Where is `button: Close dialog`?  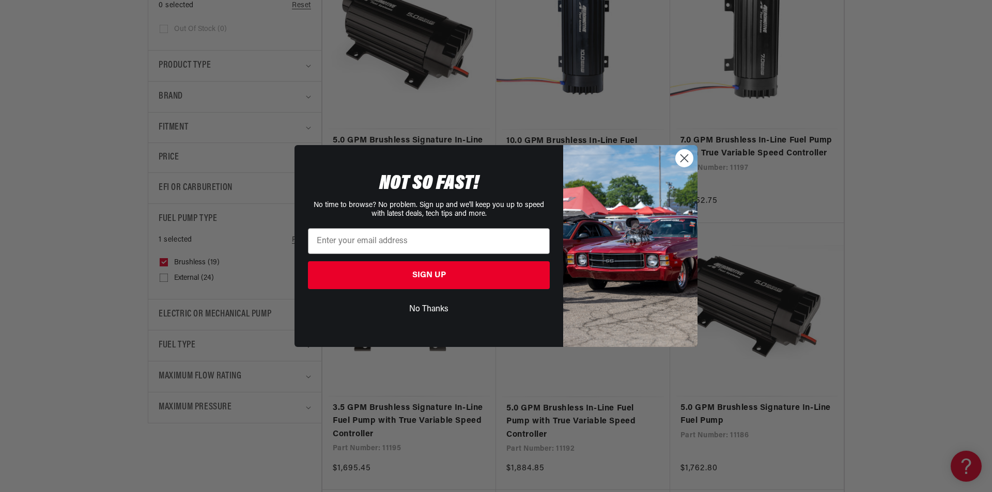 button: Close dialog is located at coordinates (684, 158).